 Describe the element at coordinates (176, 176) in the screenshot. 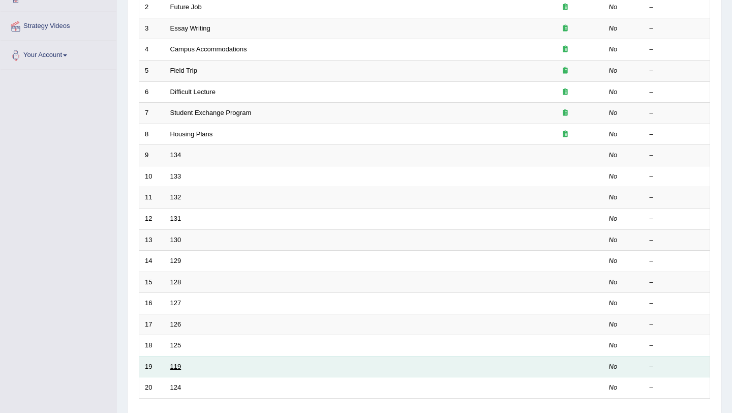

I see `a: 133` at that location.